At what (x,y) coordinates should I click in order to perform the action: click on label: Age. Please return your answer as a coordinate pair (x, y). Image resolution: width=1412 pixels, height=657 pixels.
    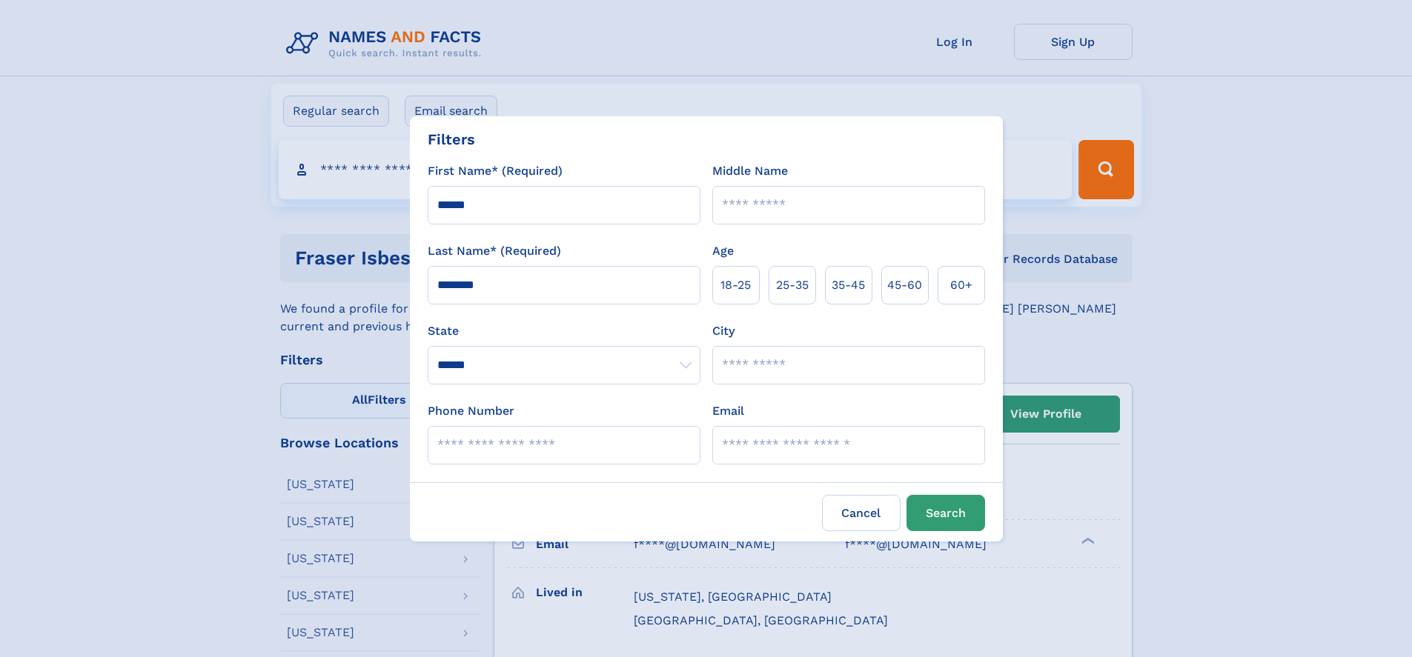
    Looking at the image, I should click on (723, 251).